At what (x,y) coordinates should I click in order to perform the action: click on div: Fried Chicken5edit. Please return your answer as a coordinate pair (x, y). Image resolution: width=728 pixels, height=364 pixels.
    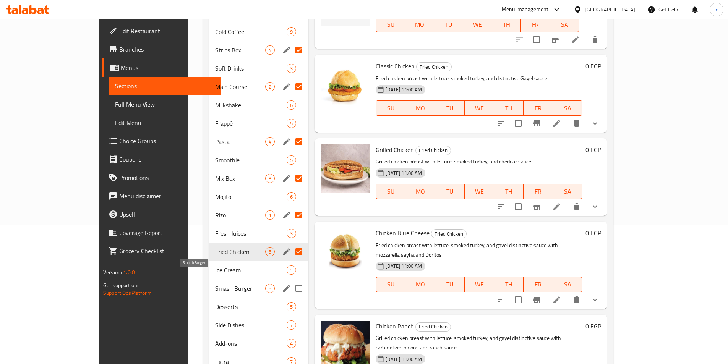
    Looking at the image, I should click on (259, 252).